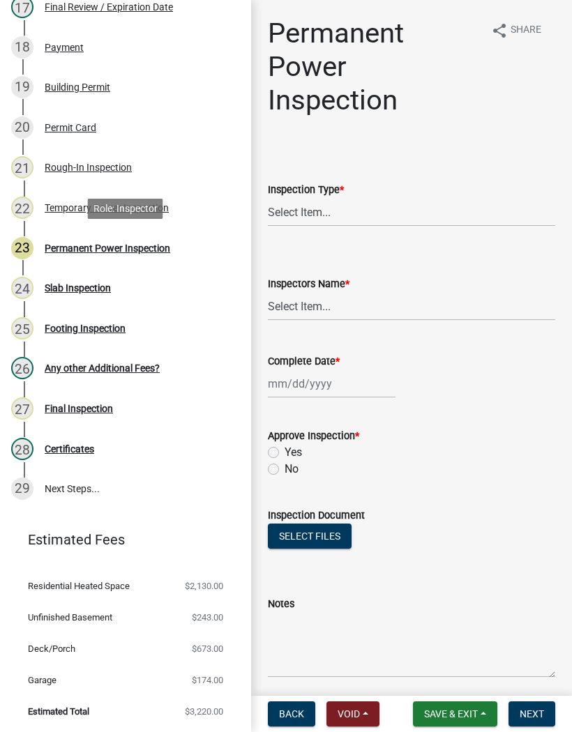 Image resolution: width=572 pixels, height=732 pixels. I want to click on label: Inspectors Name, so click(308, 285).